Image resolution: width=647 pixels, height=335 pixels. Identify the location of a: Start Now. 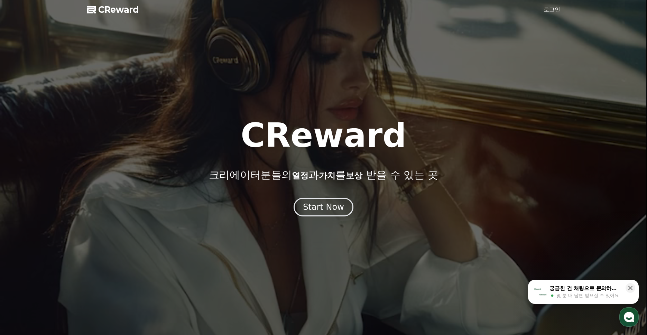
(323, 208).